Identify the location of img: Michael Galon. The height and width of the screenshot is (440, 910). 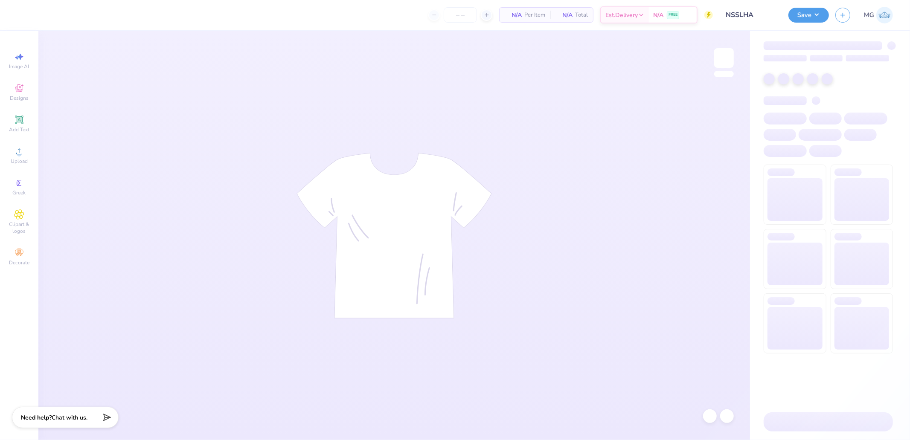
(885, 15).